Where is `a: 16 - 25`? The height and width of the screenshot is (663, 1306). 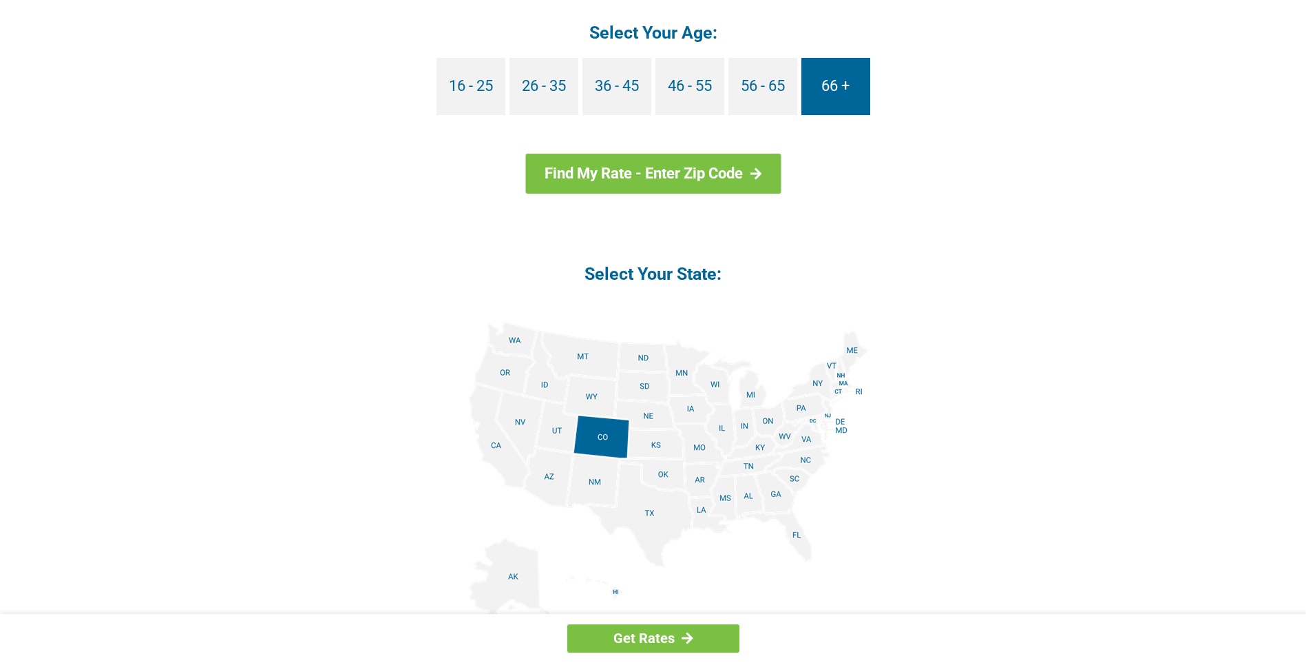 a: 16 - 25 is located at coordinates (471, 86).